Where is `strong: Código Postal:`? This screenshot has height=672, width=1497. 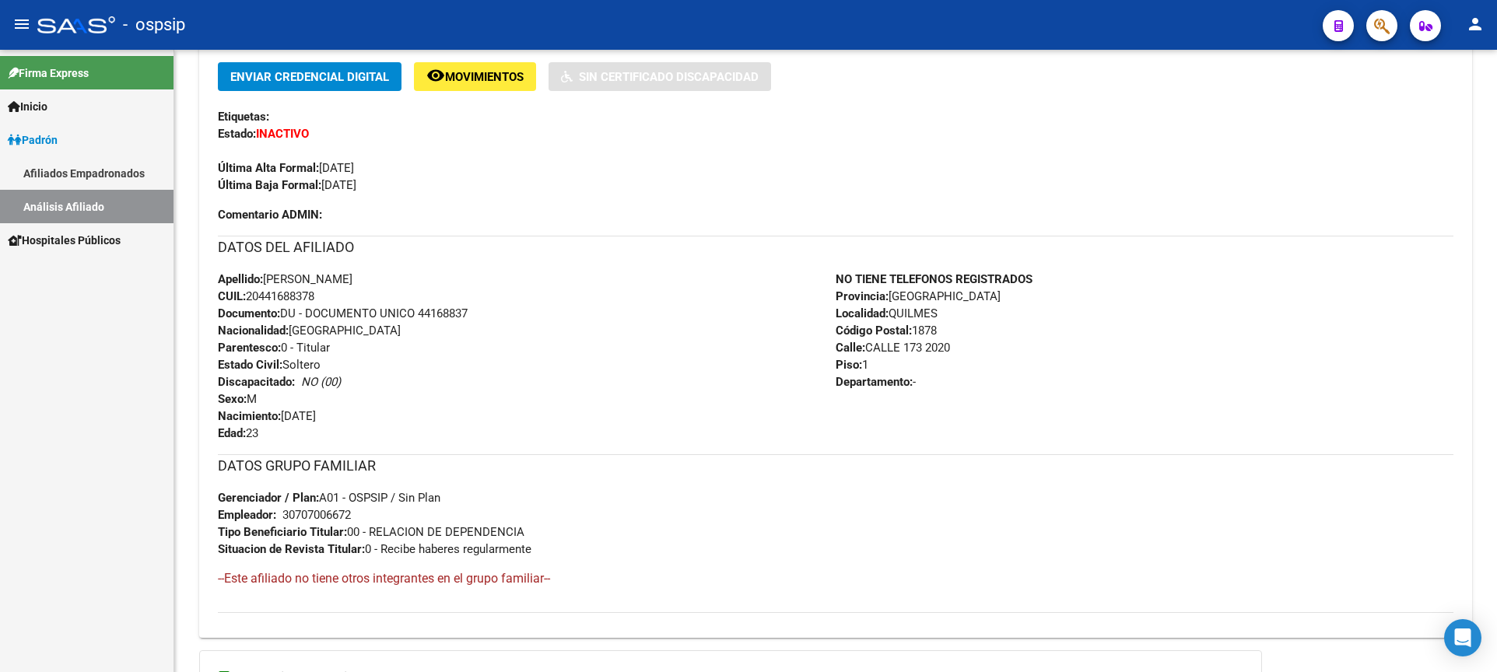
strong: Código Postal: is located at coordinates (874, 331).